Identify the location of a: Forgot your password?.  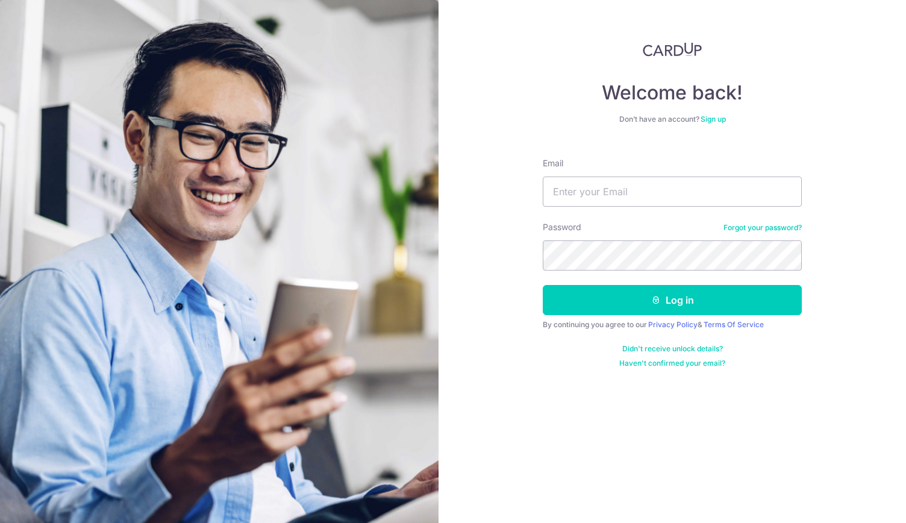
(762, 228).